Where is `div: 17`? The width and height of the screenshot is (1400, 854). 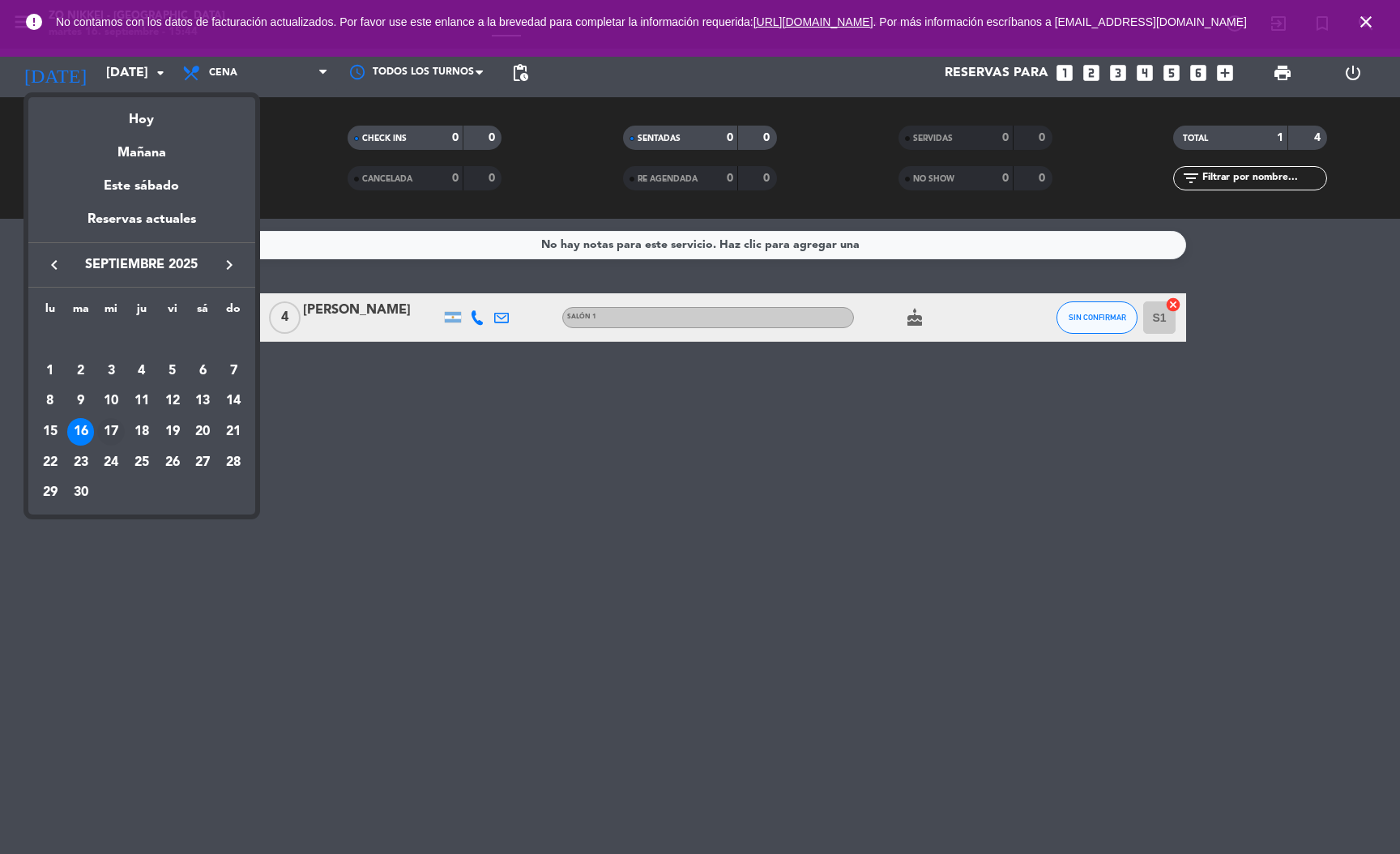 div: 17 is located at coordinates (111, 431).